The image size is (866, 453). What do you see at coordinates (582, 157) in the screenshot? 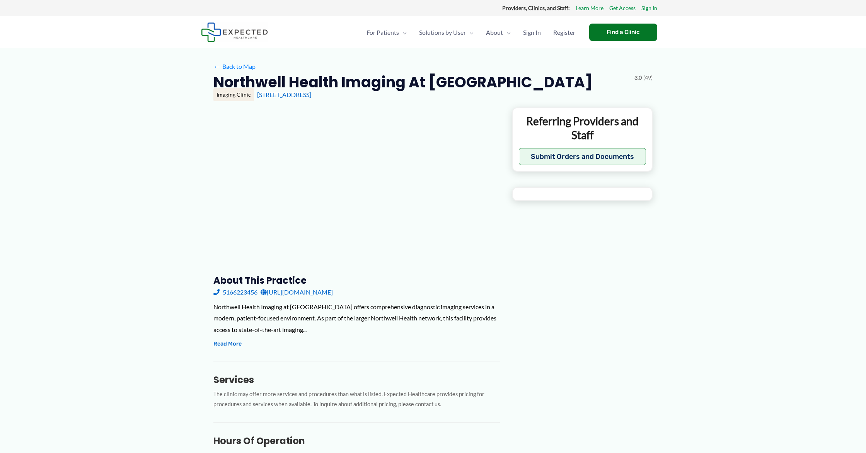
I see `button: Submit Orders and Documents` at bounding box center [582, 157].